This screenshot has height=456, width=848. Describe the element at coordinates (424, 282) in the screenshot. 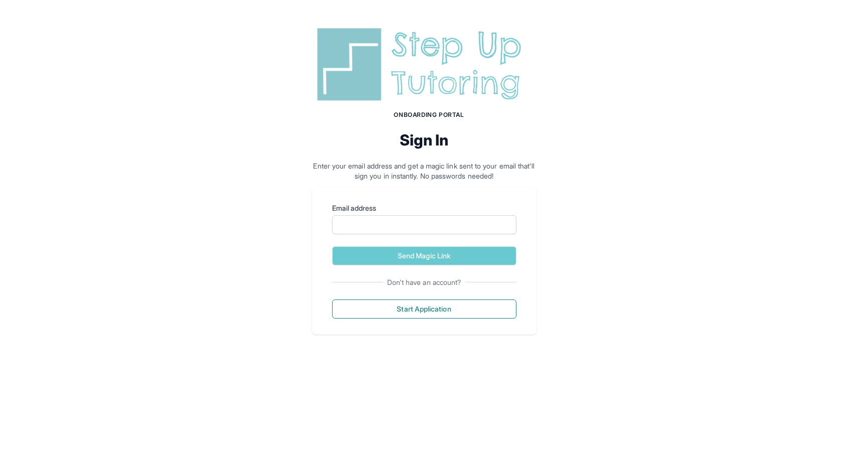

I see `span: Don't have an account?` at that location.